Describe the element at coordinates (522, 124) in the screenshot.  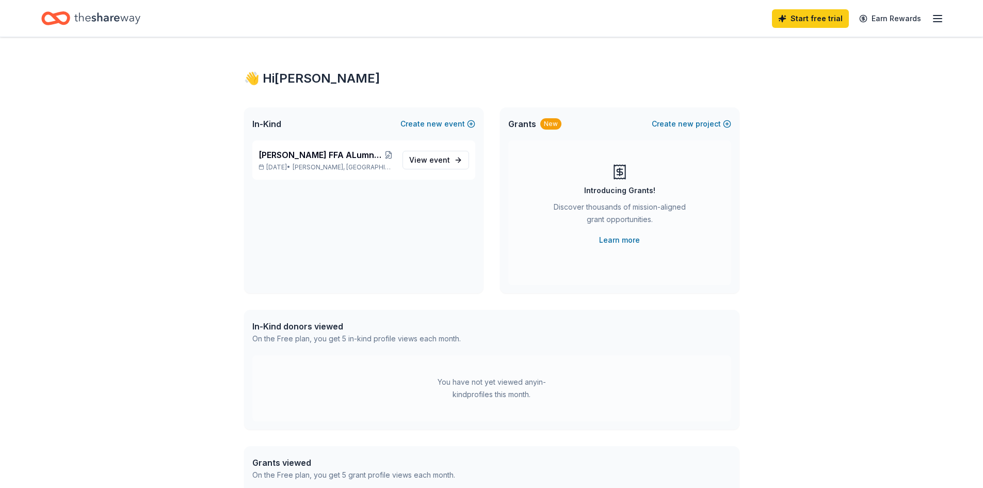
I see `span: Grants` at that location.